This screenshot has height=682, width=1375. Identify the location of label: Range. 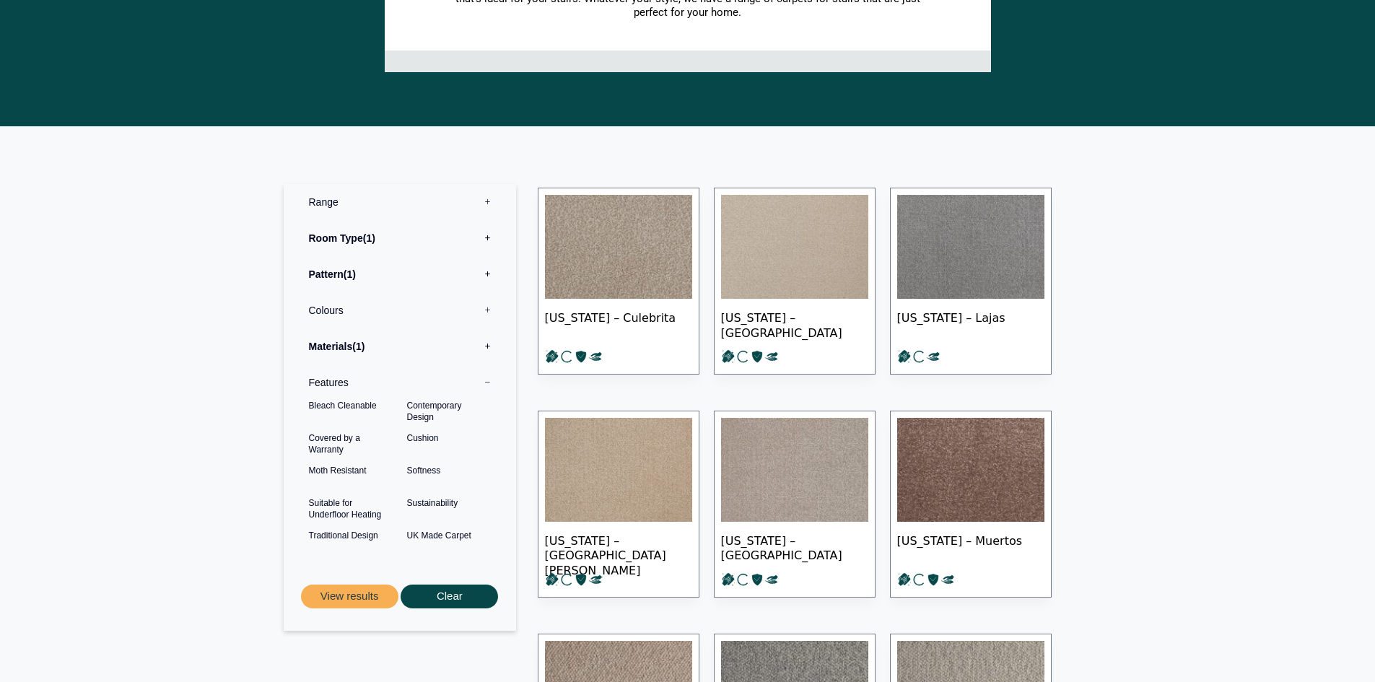
(400, 202).